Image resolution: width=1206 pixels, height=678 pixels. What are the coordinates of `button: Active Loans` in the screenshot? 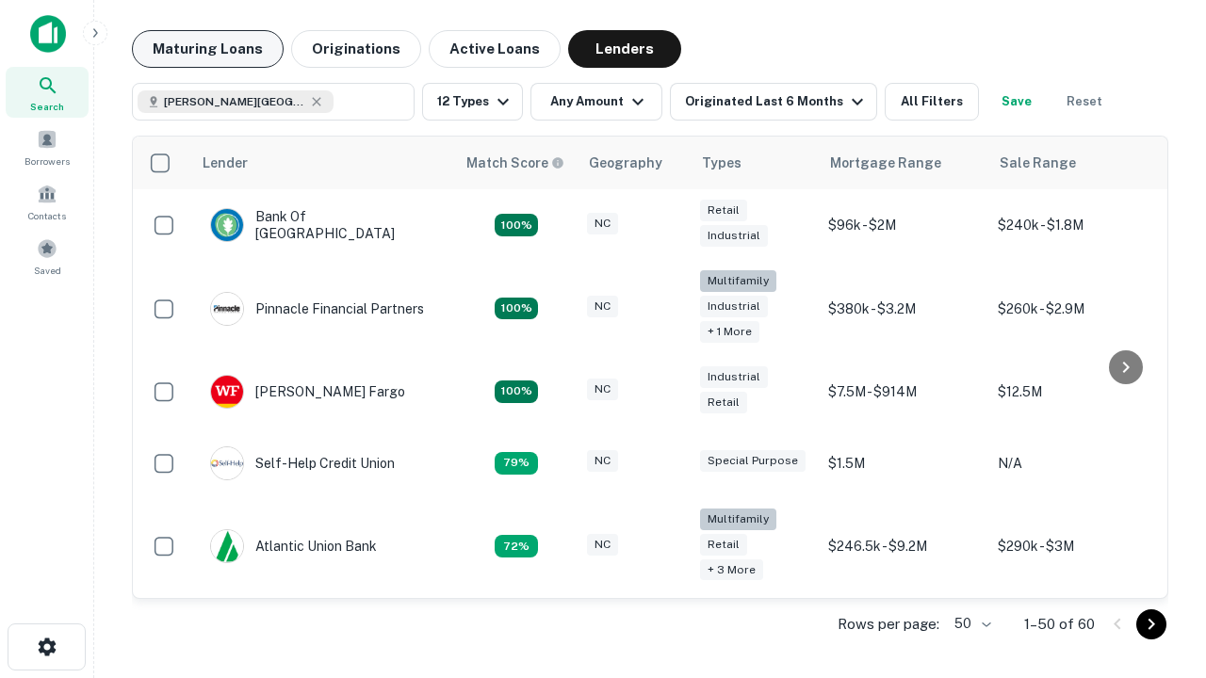 It's located at (495, 49).